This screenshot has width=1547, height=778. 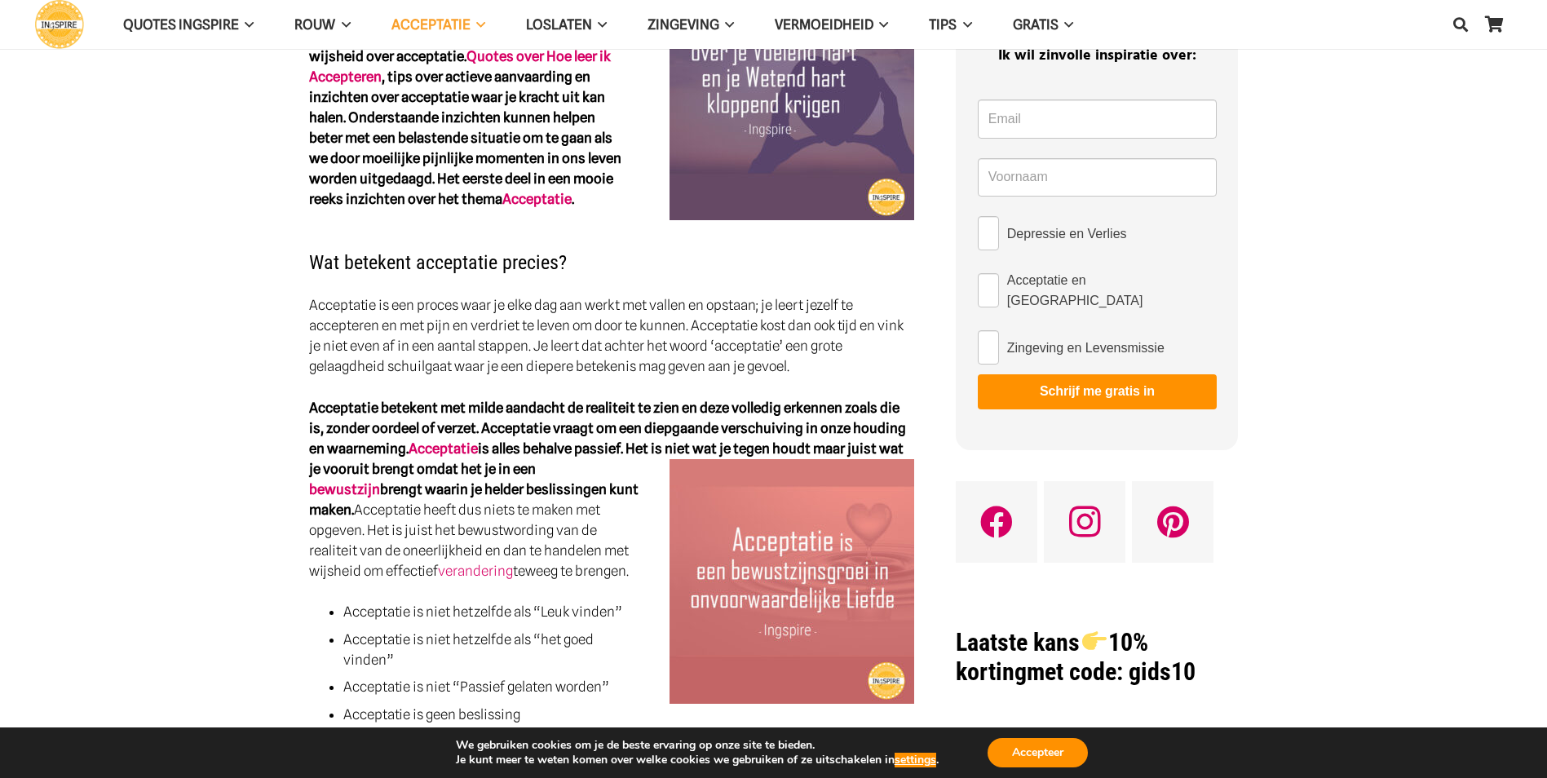 What do you see at coordinates (246, 24) in the screenshot?
I see `span: QUOTES INGSPIRE Menu` at bounding box center [246, 24].